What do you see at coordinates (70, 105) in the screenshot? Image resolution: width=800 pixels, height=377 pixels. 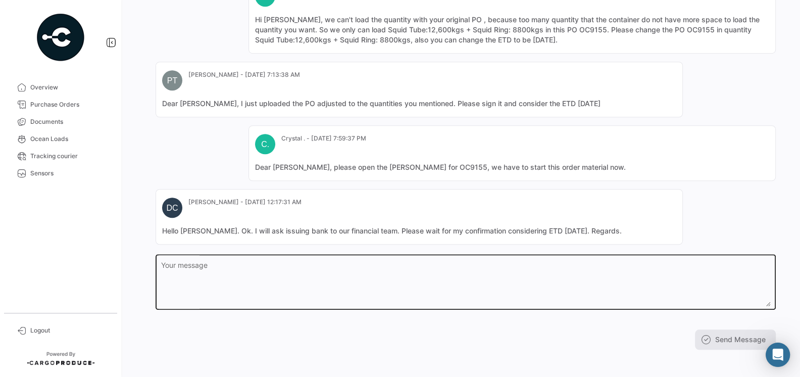 I see `span: Purchase Orders` at bounding box center [70, 105].